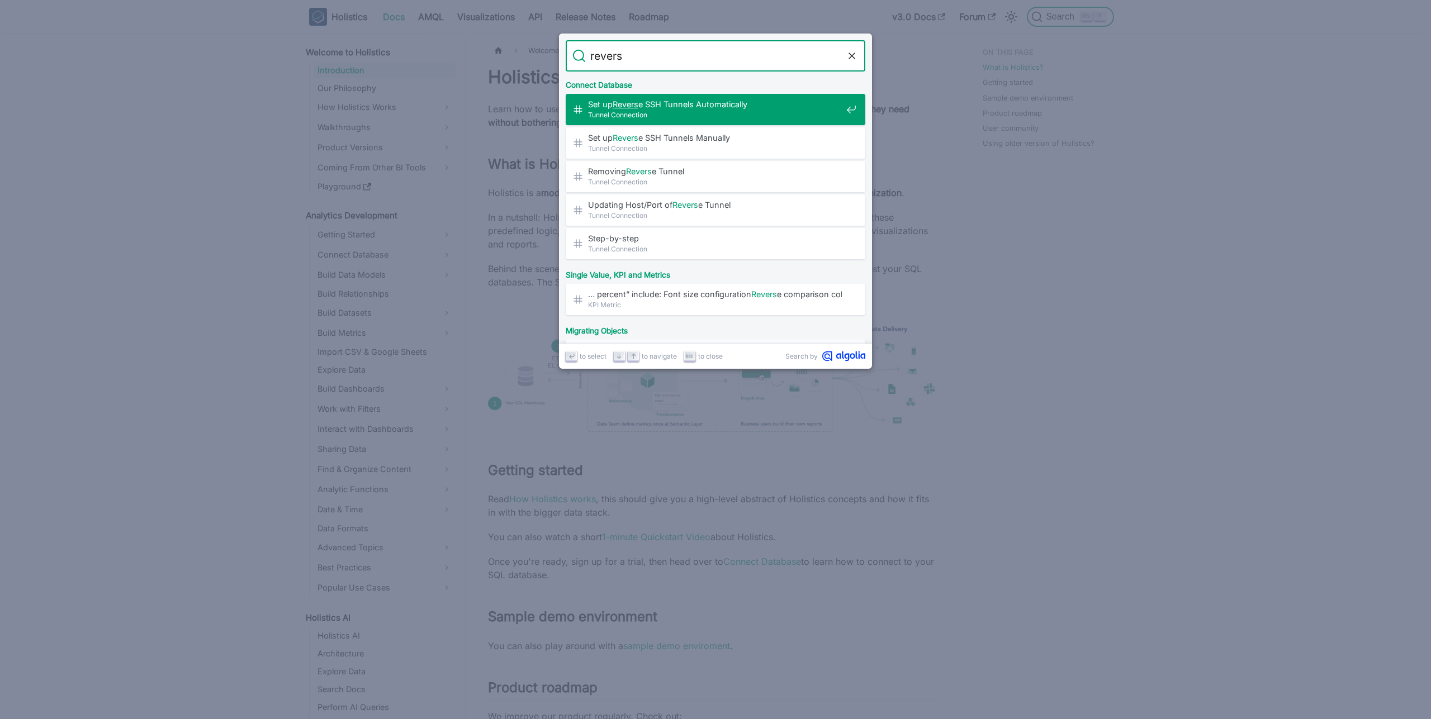 The width and height of the screenshot is (1431, 719). What do you see at coordinates (715, 244) in the screenshot?
I see `a: Step-by-step​Tunnel Connection` at bounding box center [715, 244].